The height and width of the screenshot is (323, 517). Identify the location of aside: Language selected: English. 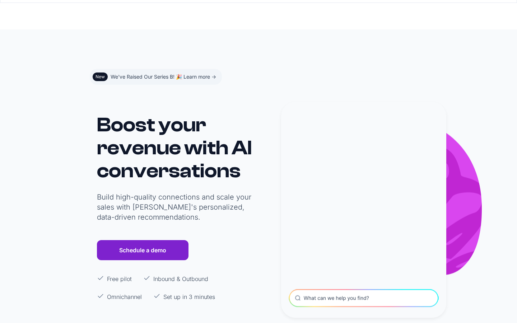
(25, 315).